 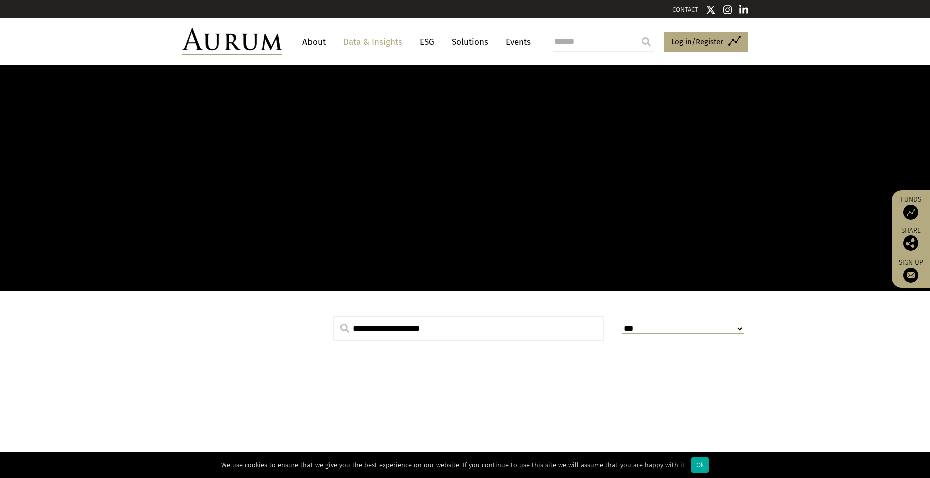 I want to click on div: Ok, so click(x=700, y=465).